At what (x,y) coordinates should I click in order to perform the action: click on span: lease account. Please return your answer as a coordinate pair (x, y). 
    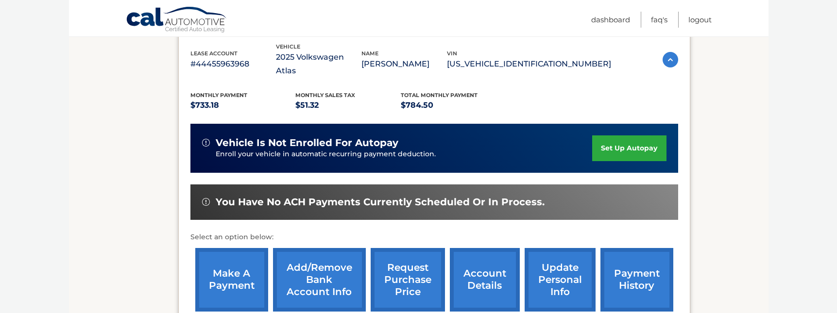
    Looking at the image, I should click on (214, 53).